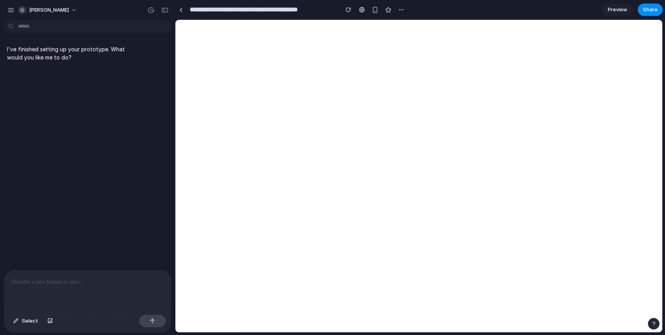 The height and width of the screenshot is (335, 665). Describe the element at coordinates (650, 10) in the screenshot. I see `span: Share` at that location.